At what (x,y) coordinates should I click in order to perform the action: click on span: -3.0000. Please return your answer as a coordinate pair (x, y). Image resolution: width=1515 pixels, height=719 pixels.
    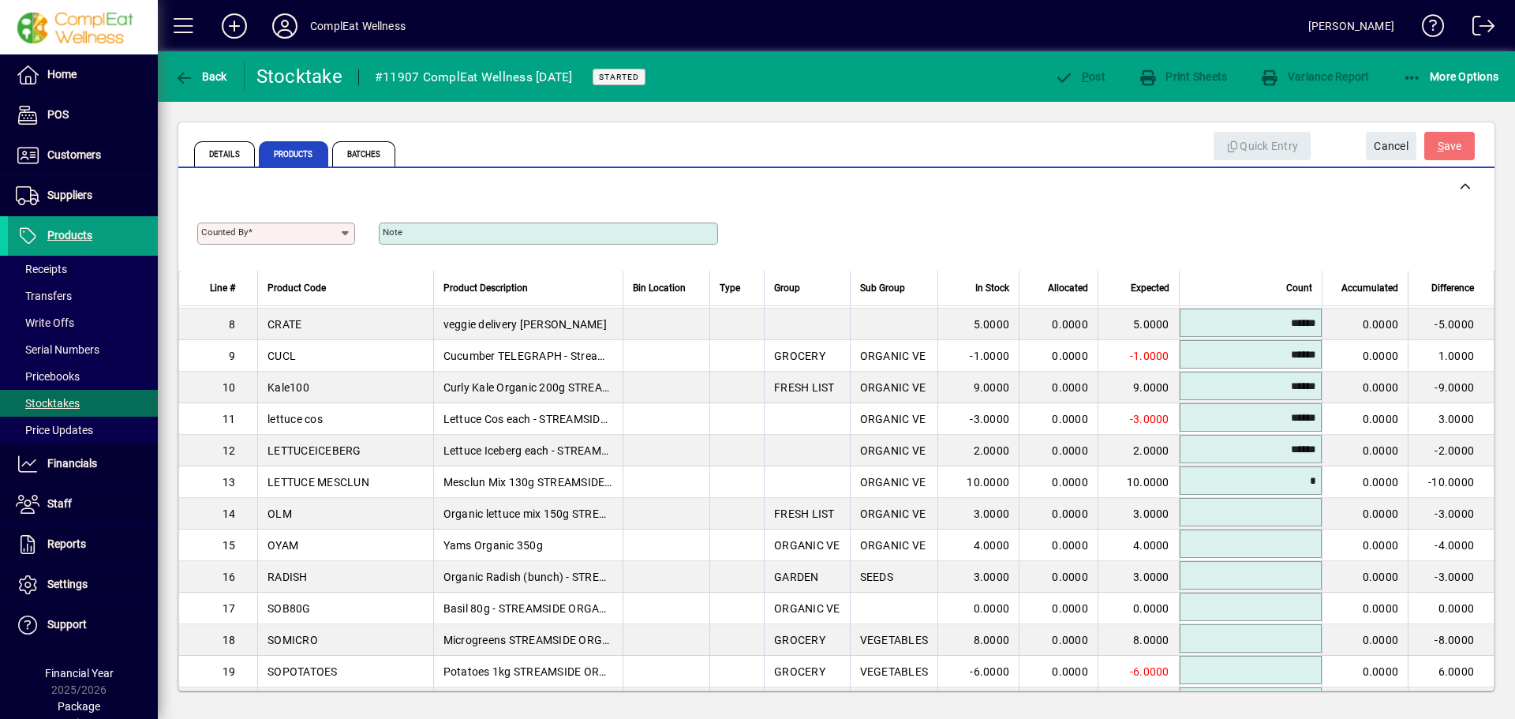
    Looking at the image, I should click on (1150, 419).